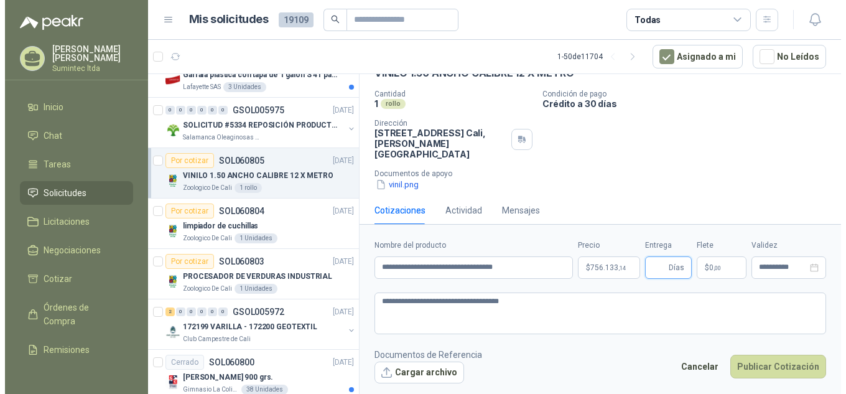 Image resolution: width=846 pixels, height=394 pixels. Describe the element at coordinates (717, 268) in the screenshot. I see `p: $ 0,00` at that location.